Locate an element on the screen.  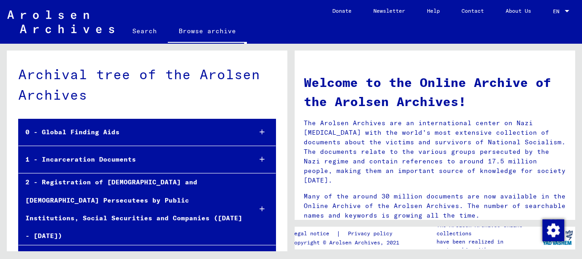
a: Browse archive is located at coordinates (207, 32).